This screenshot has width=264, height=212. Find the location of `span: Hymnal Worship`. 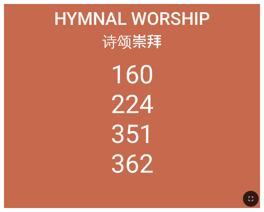

span: Hymnal Worship is located at coordinates (132, 18).